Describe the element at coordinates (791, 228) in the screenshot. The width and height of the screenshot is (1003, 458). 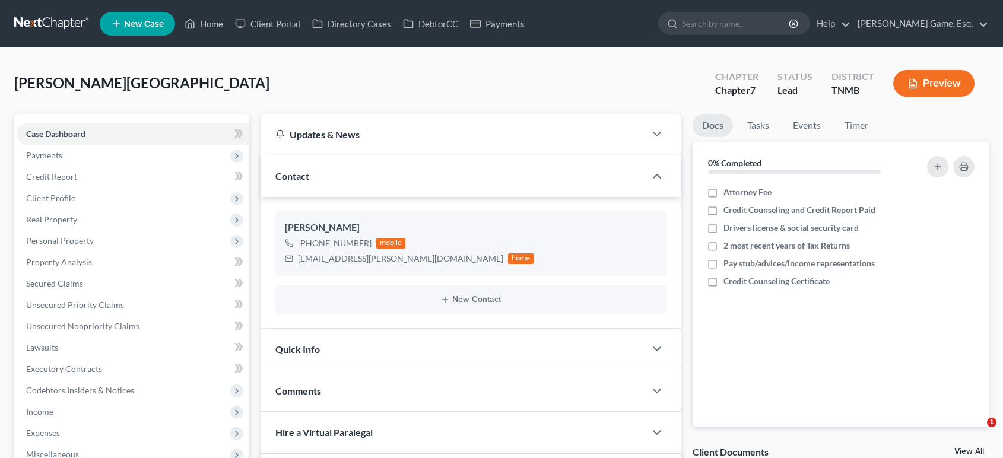
I see `span: Drivers license & social security card` at that location.